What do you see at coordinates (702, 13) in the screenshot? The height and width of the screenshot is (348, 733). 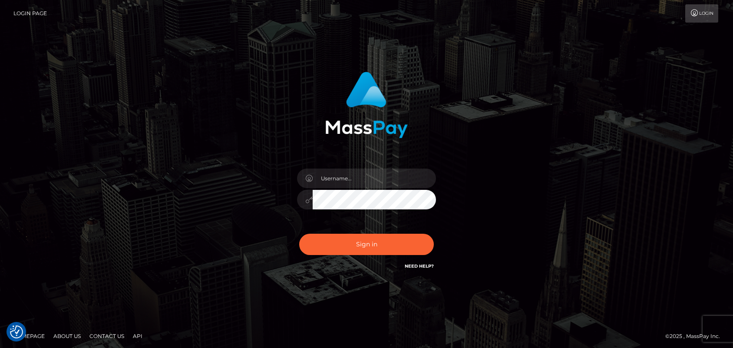 I see `a: Login` at bounding box center [702, 13].